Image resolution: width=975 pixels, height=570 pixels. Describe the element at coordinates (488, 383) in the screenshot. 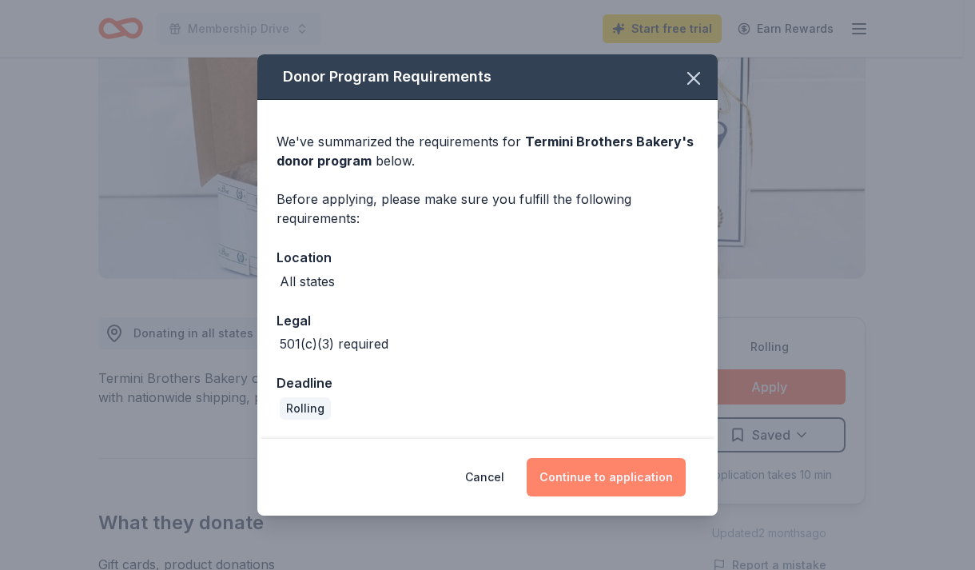

I see `div: Deadline` at that location.